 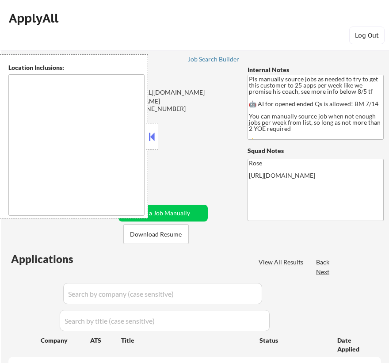 I want to click on div: Next, so click(x=323, y=272).